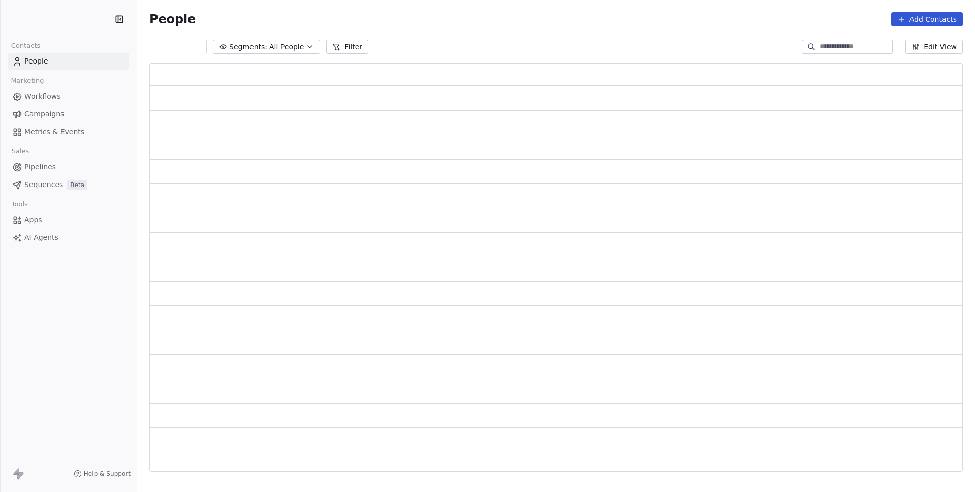  I want to click on span: Tools, so click(19, 204).